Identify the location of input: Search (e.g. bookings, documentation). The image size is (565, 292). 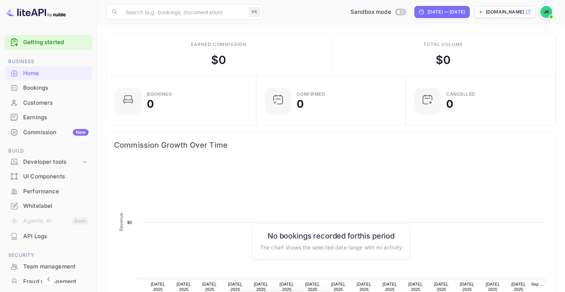
(184, 12).